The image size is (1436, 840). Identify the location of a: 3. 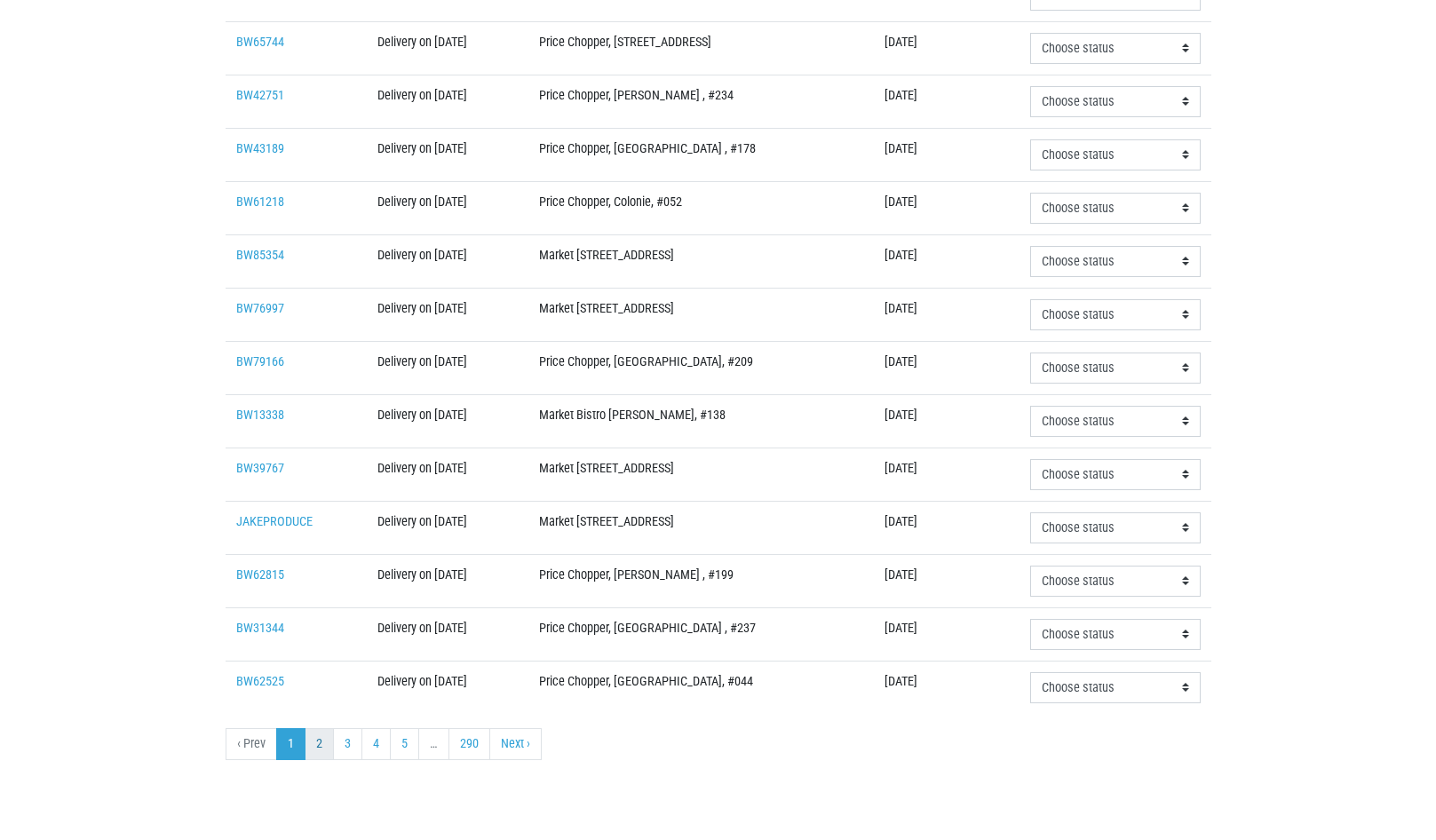
(347, 744).